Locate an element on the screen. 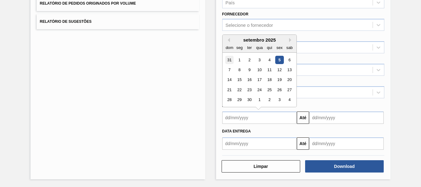 Image resolution: width=421 pixels, height=187 pixels. div: Choose terça-feira, 2 de setembro de 2025 is located at coordinates (249, 60).